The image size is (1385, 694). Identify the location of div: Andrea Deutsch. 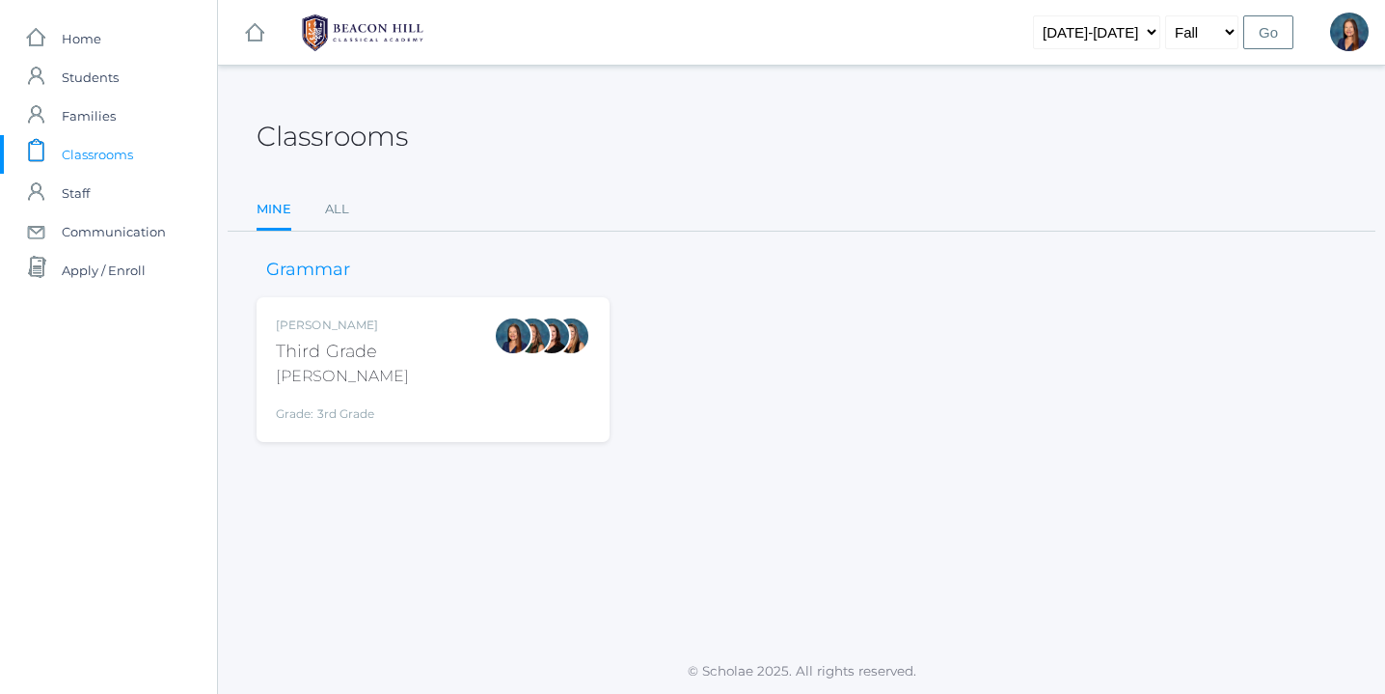
(533, 336).